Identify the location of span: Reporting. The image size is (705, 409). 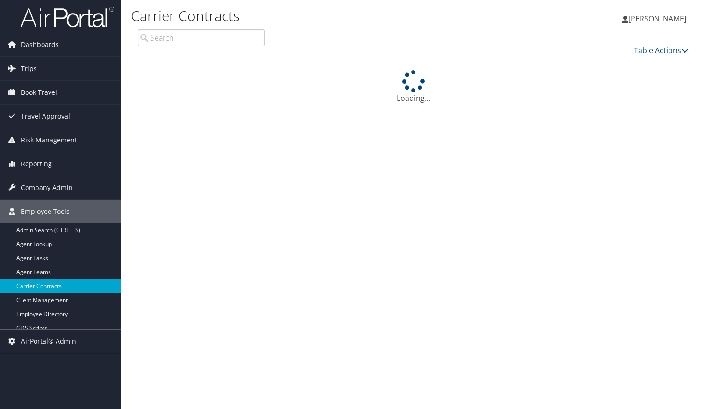
(36, 164).